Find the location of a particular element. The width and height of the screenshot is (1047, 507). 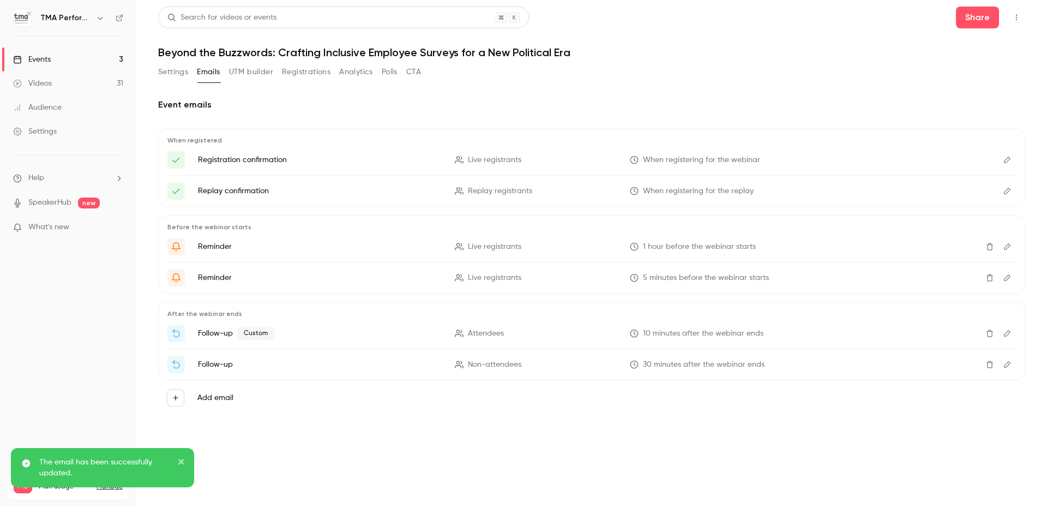

button: UTM builder is located at coordinates (251, 72).